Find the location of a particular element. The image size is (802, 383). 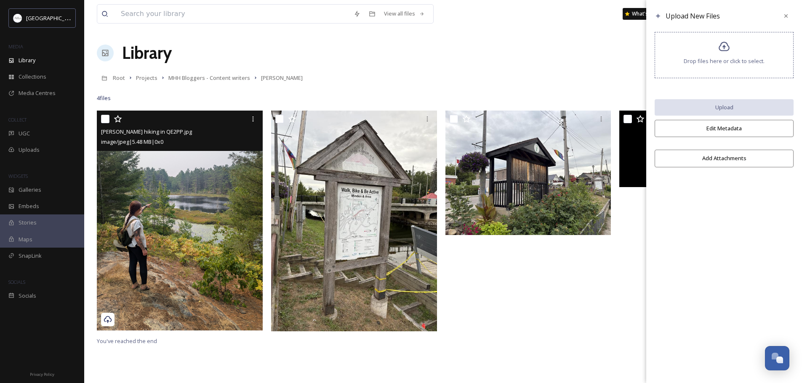

span: SOCIALS is located at coordinates (17, 282).